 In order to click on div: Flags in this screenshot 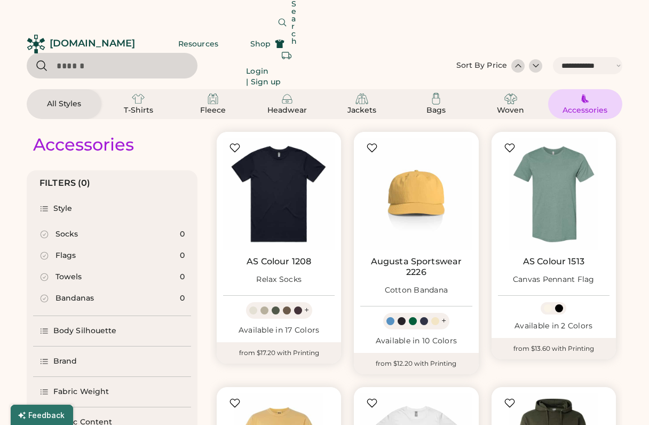, I will do `click(66, 256)`.